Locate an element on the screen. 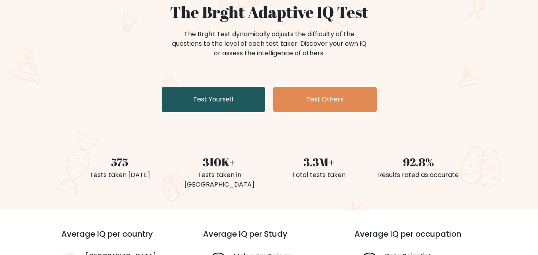 The height and width of the screenshot is (255, 538). div: 575 is located at coordinates (120, 162).